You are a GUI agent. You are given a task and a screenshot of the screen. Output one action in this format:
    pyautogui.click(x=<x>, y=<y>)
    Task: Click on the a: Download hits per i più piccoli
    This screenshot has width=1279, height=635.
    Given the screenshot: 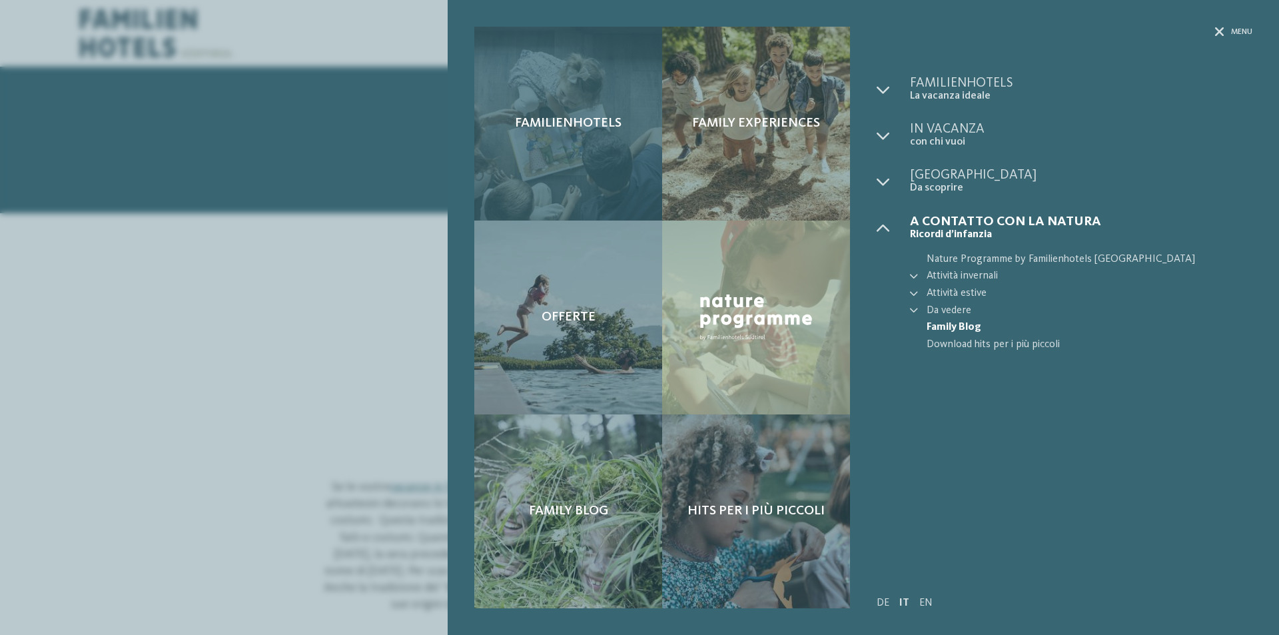 What is the action you would take?
    pyautogui.click(x=1081, y=345)
    